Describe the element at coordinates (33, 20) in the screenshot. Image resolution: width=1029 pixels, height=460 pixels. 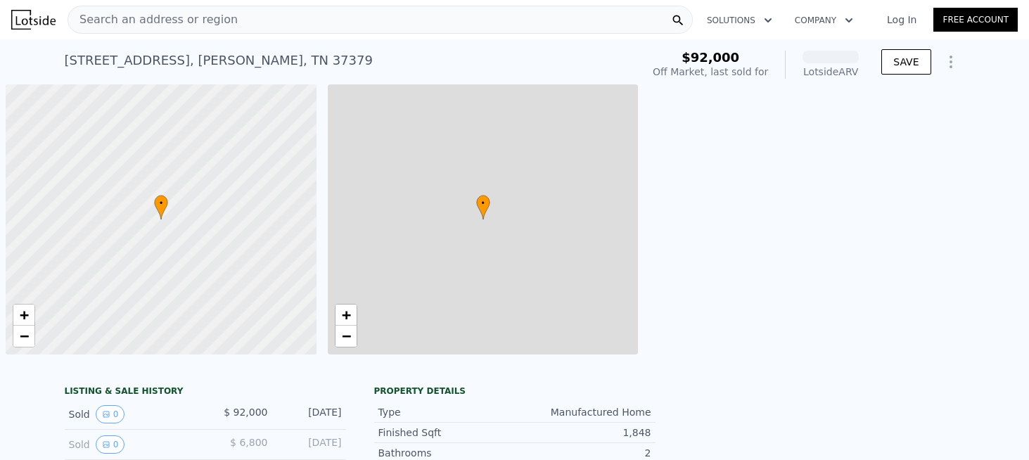
I see `img: Lotside` at that location.